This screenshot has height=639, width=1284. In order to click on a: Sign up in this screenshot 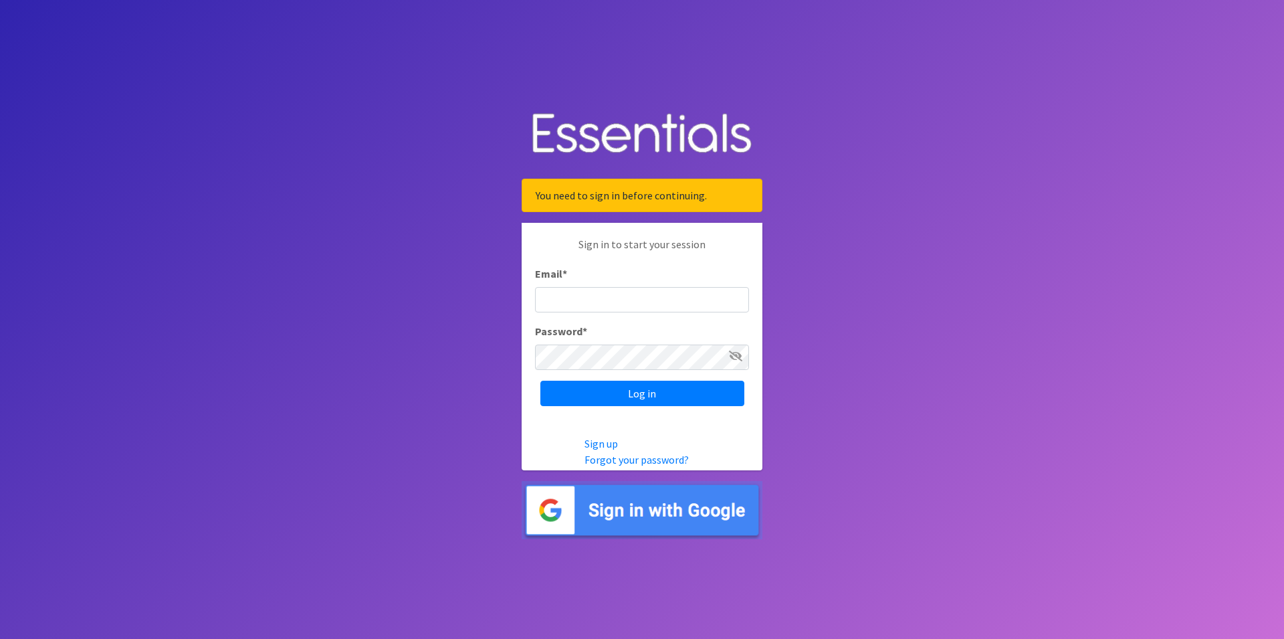, I will do `click(601, 443)`.